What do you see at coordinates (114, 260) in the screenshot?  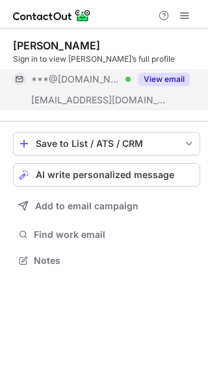 I see `span: Notes` at bounding box center [114, 260].